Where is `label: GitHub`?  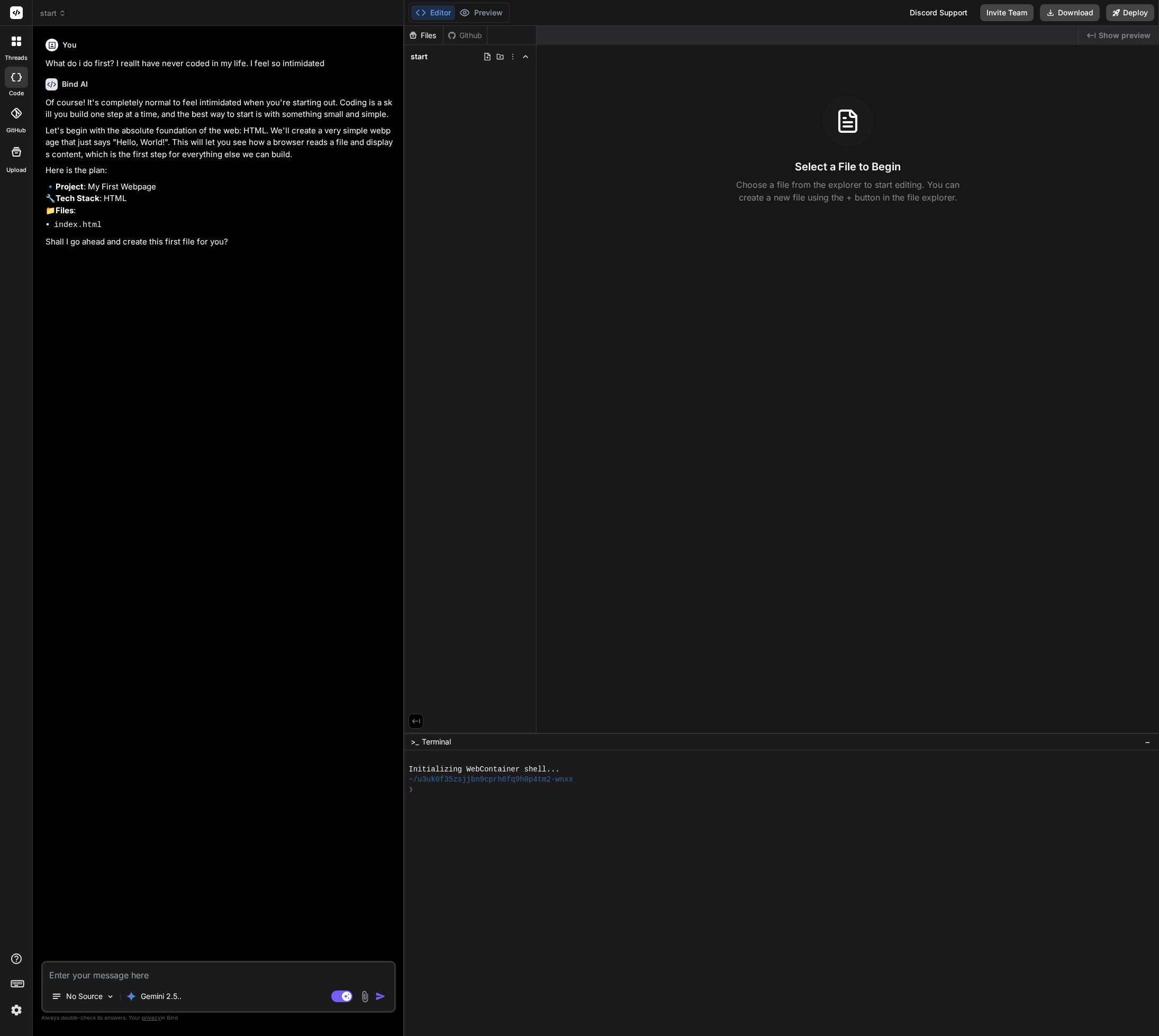 label: GitHub is located at coordinates (16, 130).